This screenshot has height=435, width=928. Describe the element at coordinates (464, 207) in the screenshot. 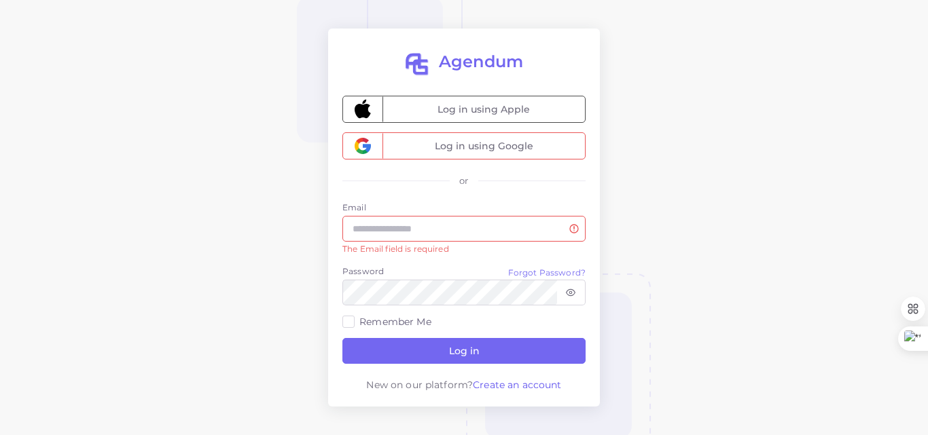

I see `label: Email` at that location.